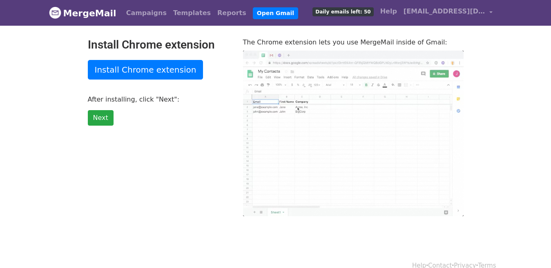 The width and height of the screenshot is (551, 268). I want to click on a: Help, so click(388, 11).